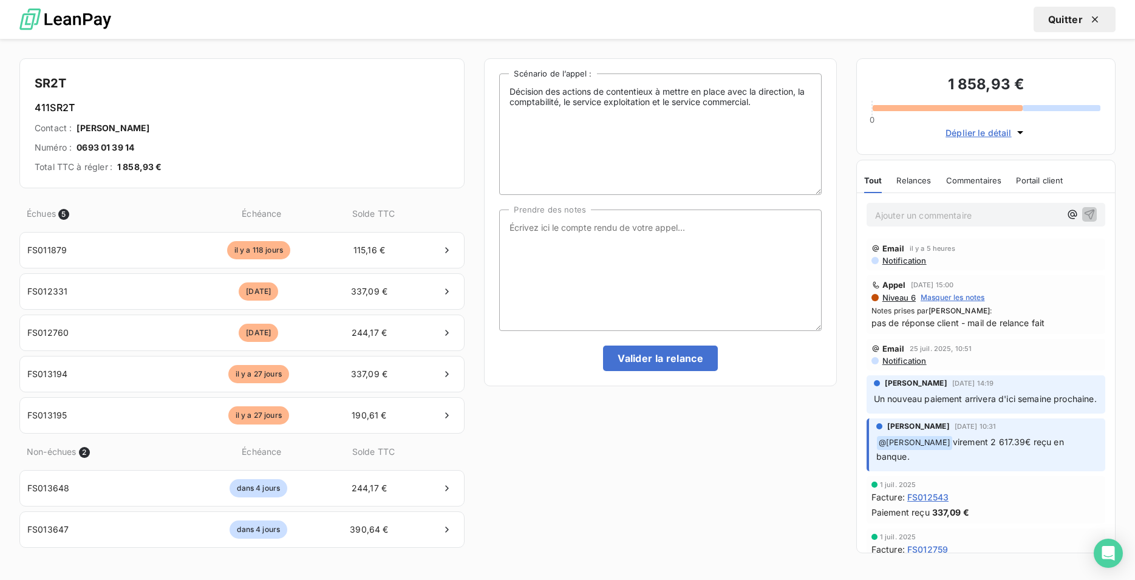  Describe the element at coordinates (369, 415) in the screenshot. I see `span: 190,61 €` at that location.